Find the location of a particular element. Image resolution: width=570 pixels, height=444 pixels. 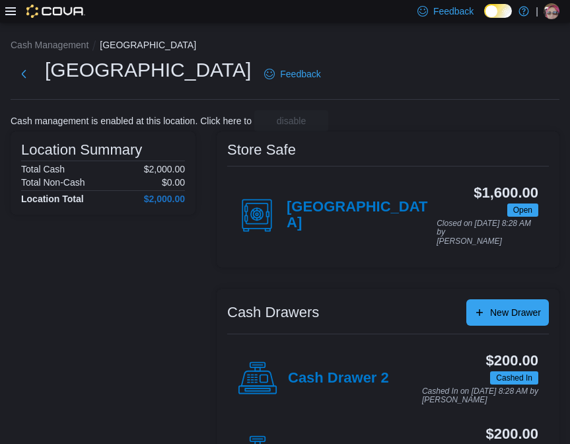

p: $0.00 is located at coordinates (173, 182).